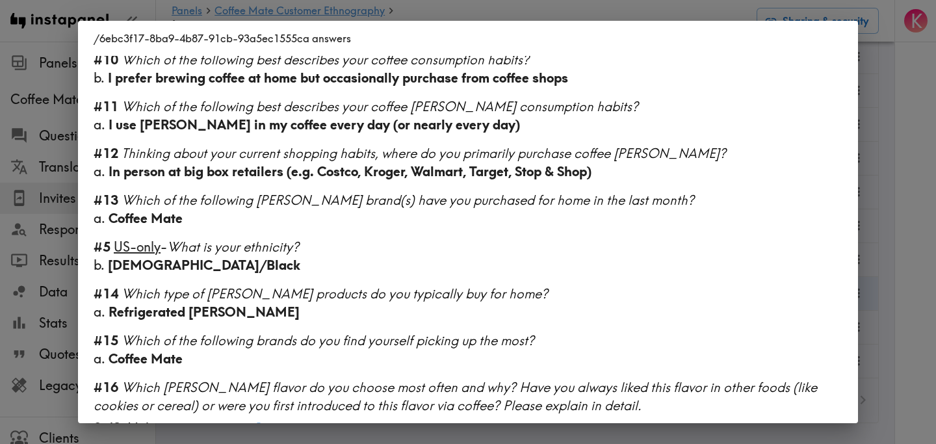  I want to click on b: #14, so click(106, 293).